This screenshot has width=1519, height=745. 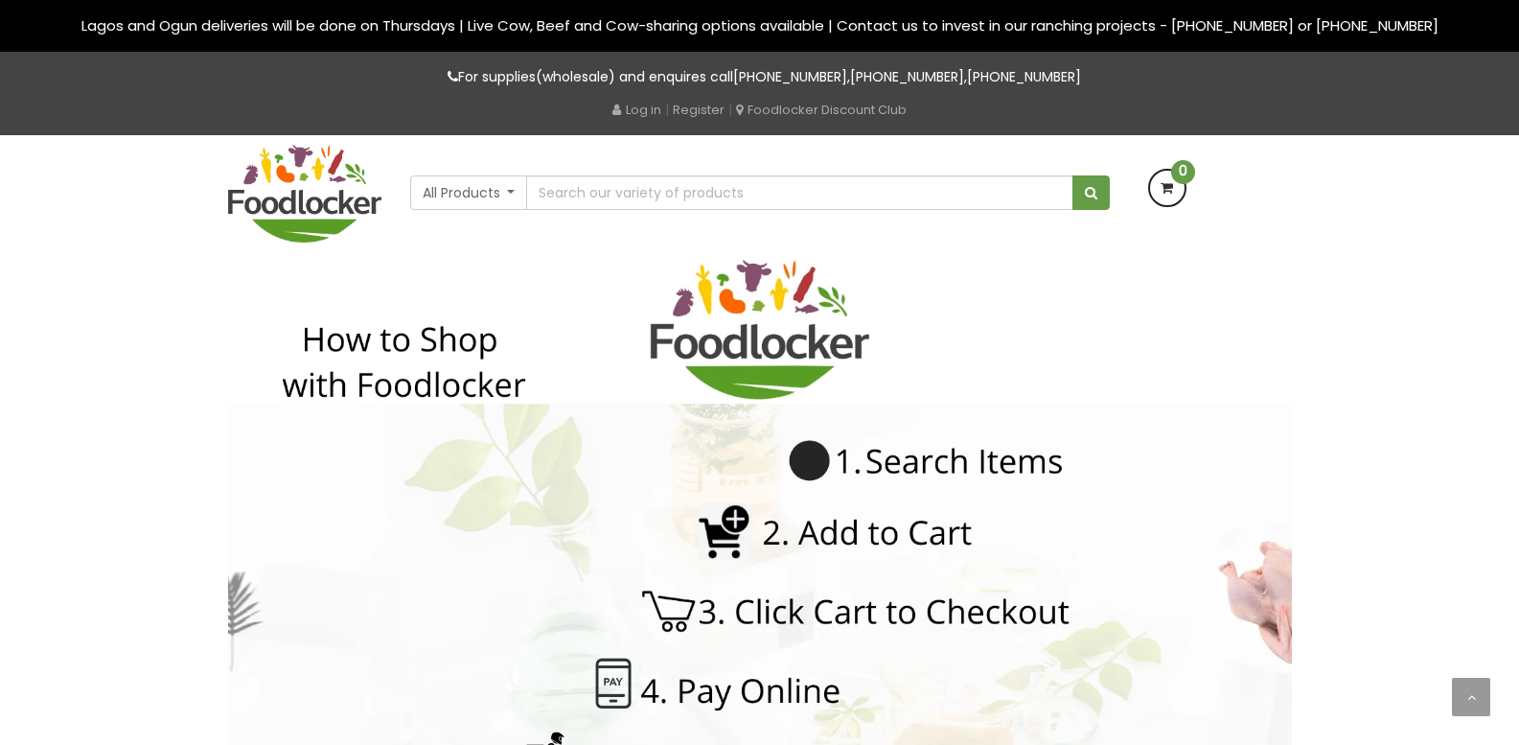 I want to click on span: Lagos and Ogun deliveries will be done on Thursdays | Live Cow, Beef and Cow-sharing options avai..., so click(x=760, y=25).